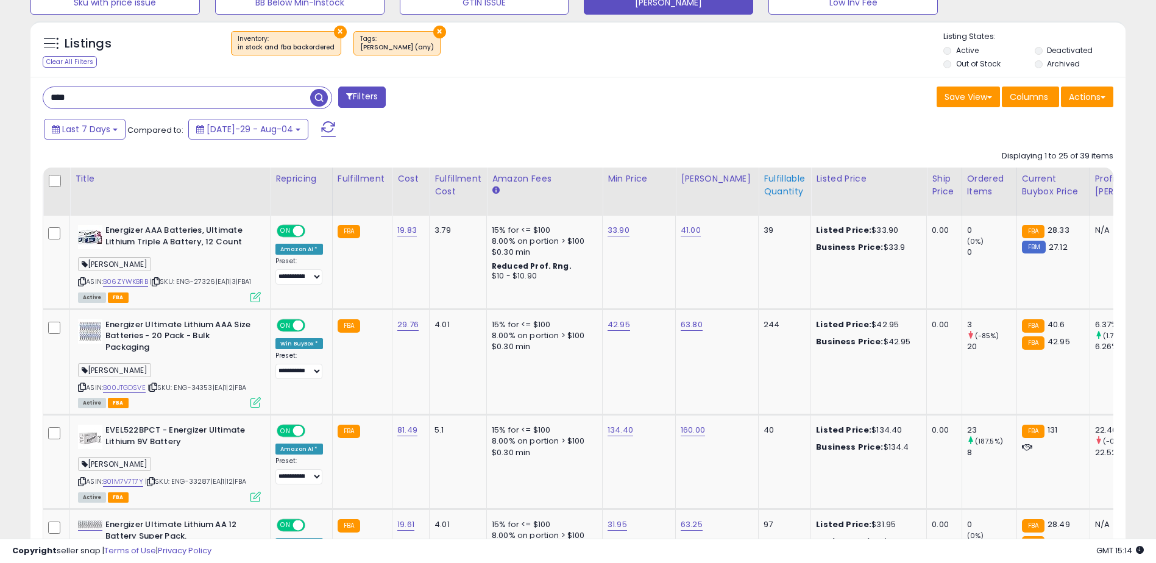 The image size is (1156, 563). Describe the element at coordinates (867, 247) in the screenshot. I see `div: $33.9` at that location.